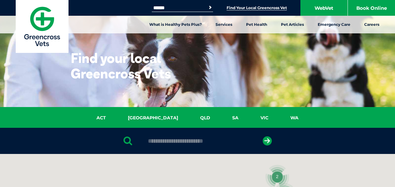 The image size is (395, 187). What do you see at coordinates (256, 25) in the screenshot?
I see `a: Pet Health` at bounding box center [256, 25].